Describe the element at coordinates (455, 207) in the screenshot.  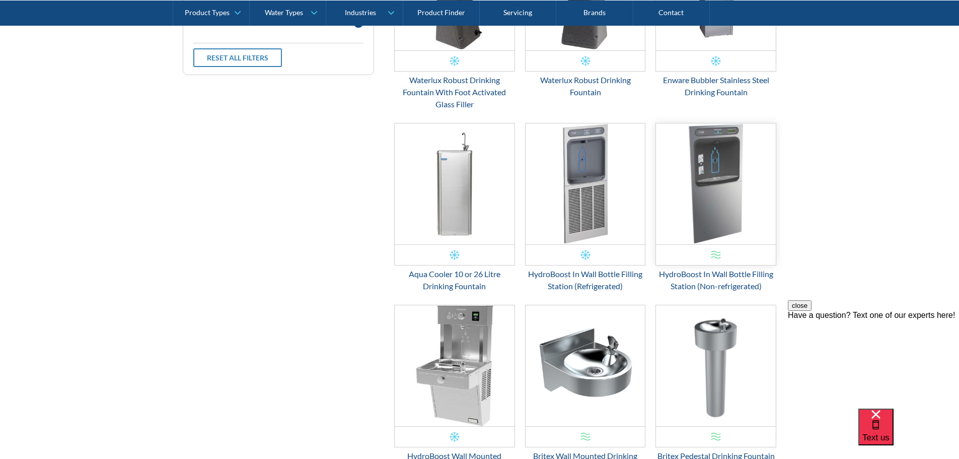
I see `a: Aqua Cooler 10 or 26 Litre Drinking FountainAqua Cooler 10 or 26 Litre Drinking Fountain` at that location.